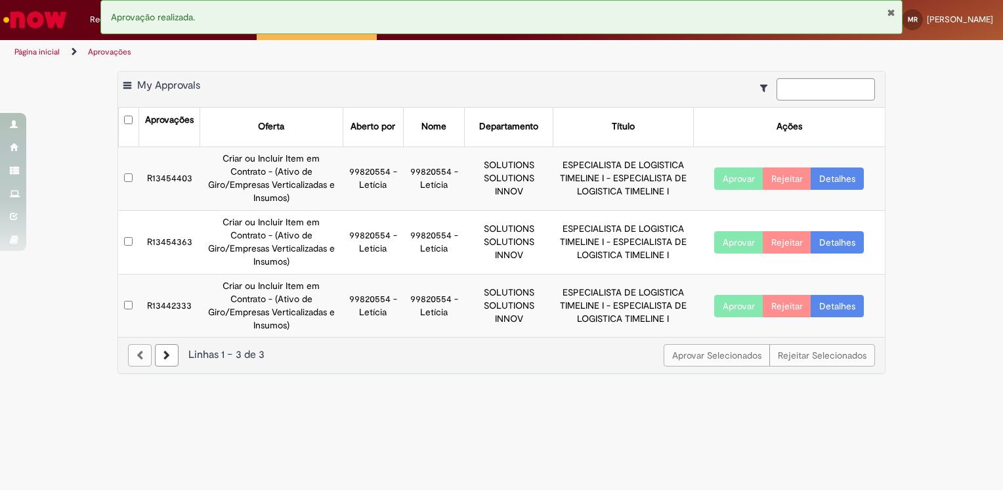 The image size is (1003, 490). What do you see at coordinates (169, 85) in the screenshot?
I see `span: My Approvals` at bounding box center [169, 85].